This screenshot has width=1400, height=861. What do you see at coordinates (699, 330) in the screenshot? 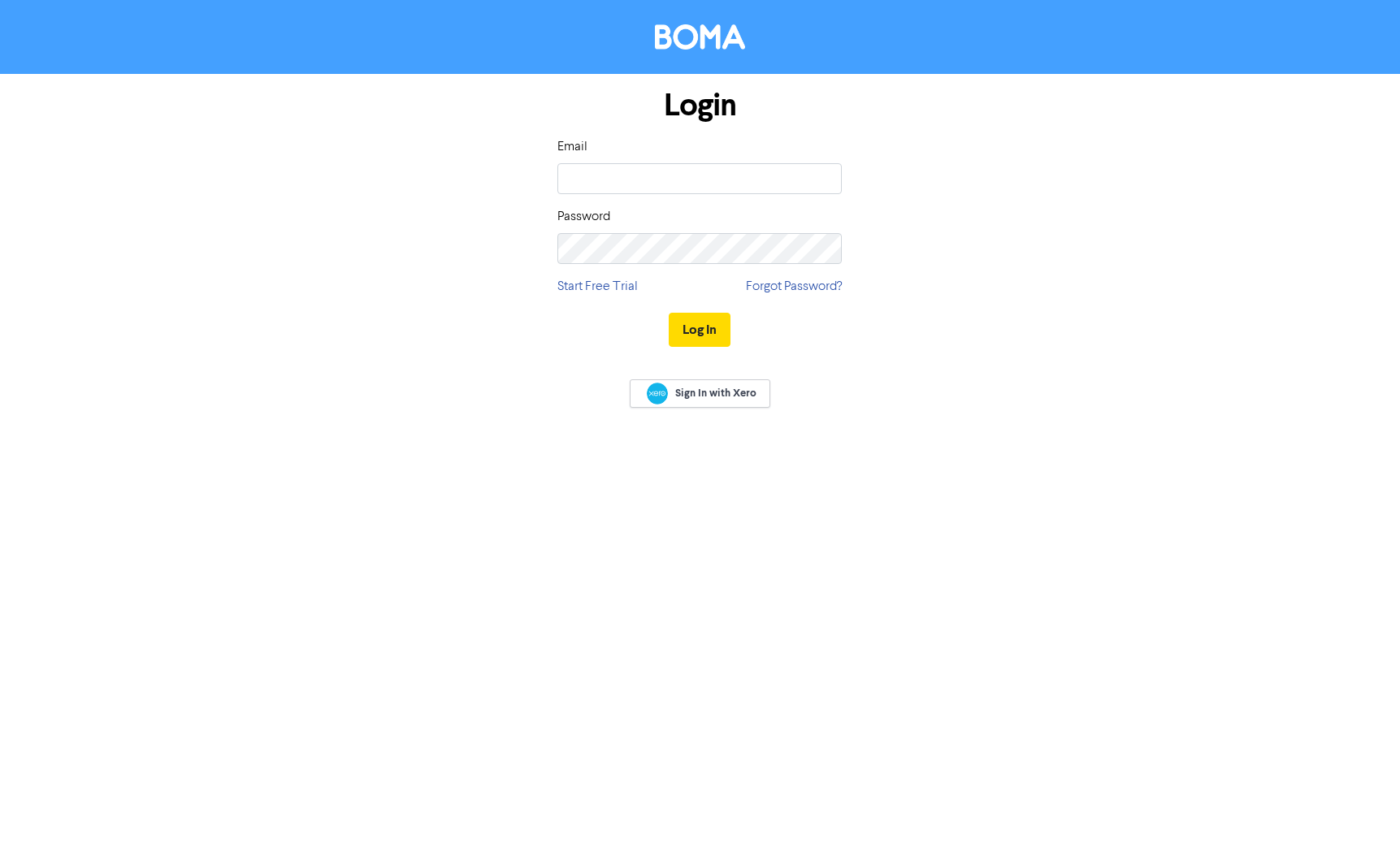
I see `button: Log In` at bounding box center [699, 330].